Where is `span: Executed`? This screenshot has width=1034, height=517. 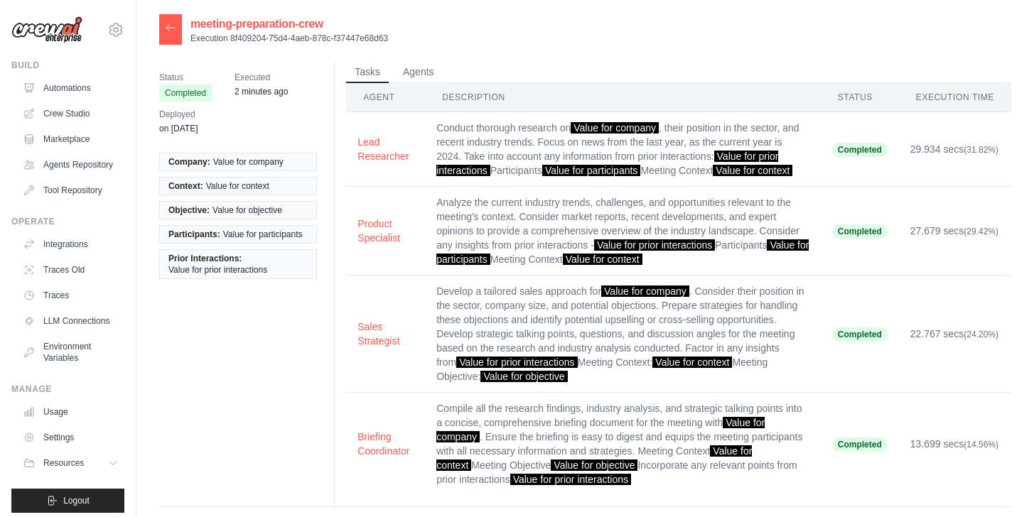
span: Executed is located at coordinates (261, 77).